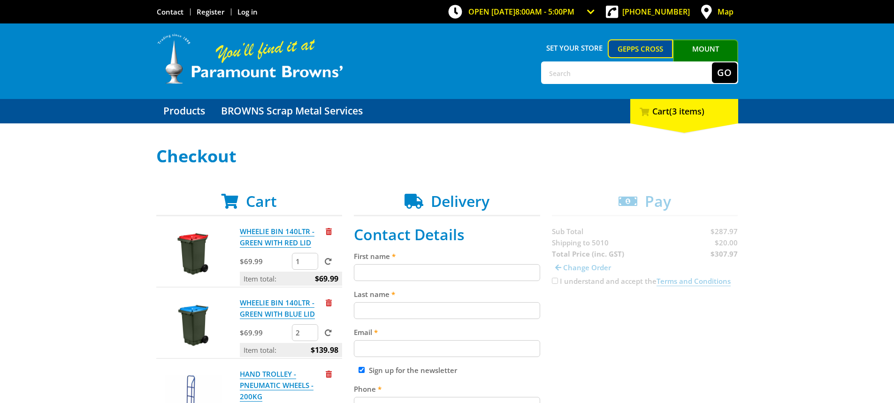  What do you see at coordinates (640, 49) in the screenshot?
I see `a: Gepps Cross` at bounding box center [640, 49].